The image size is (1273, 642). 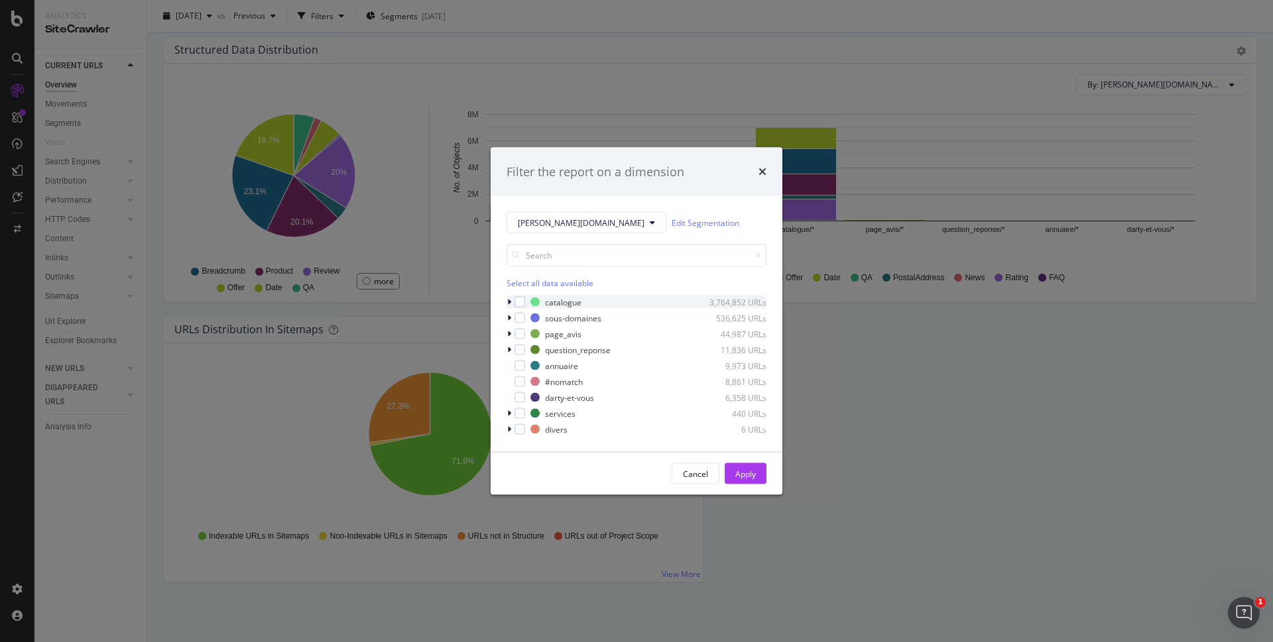 I want to click on div: catalogue, so click(x=563, y=302).